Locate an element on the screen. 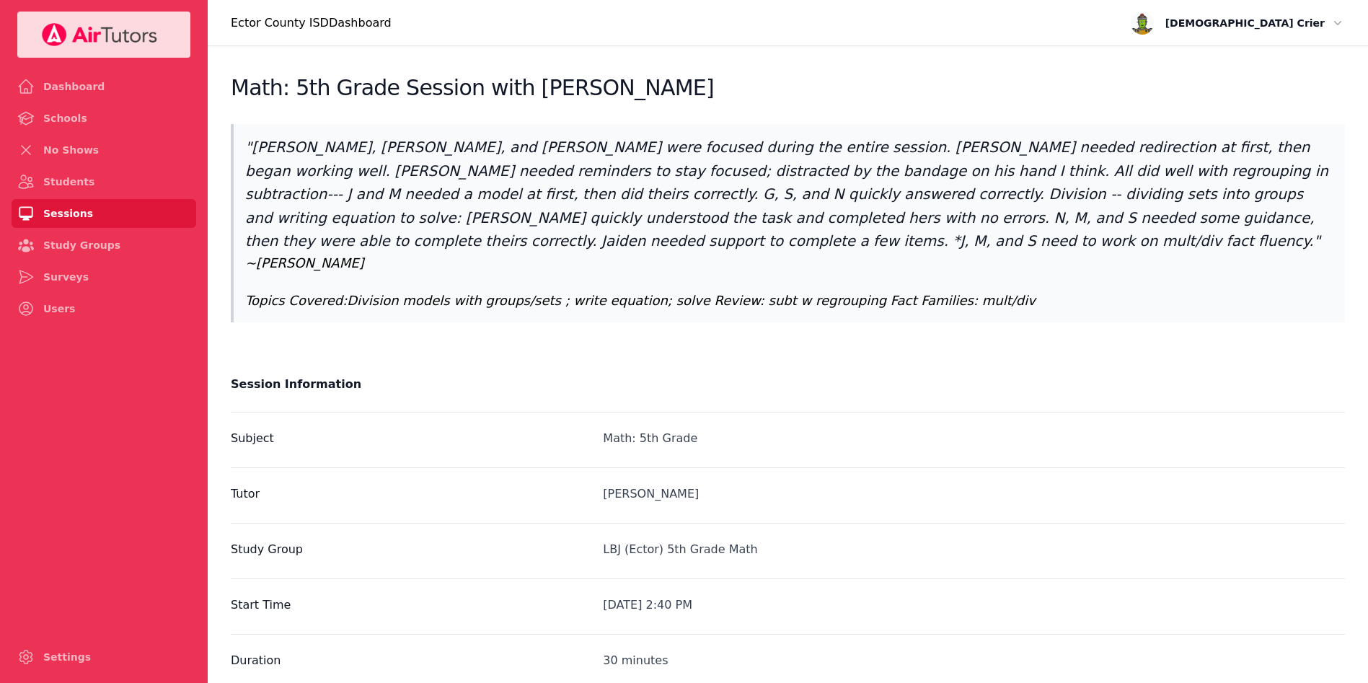 The width and height of the screenshot is (1368, 683). a: Students is located at coordinates (104, 182).